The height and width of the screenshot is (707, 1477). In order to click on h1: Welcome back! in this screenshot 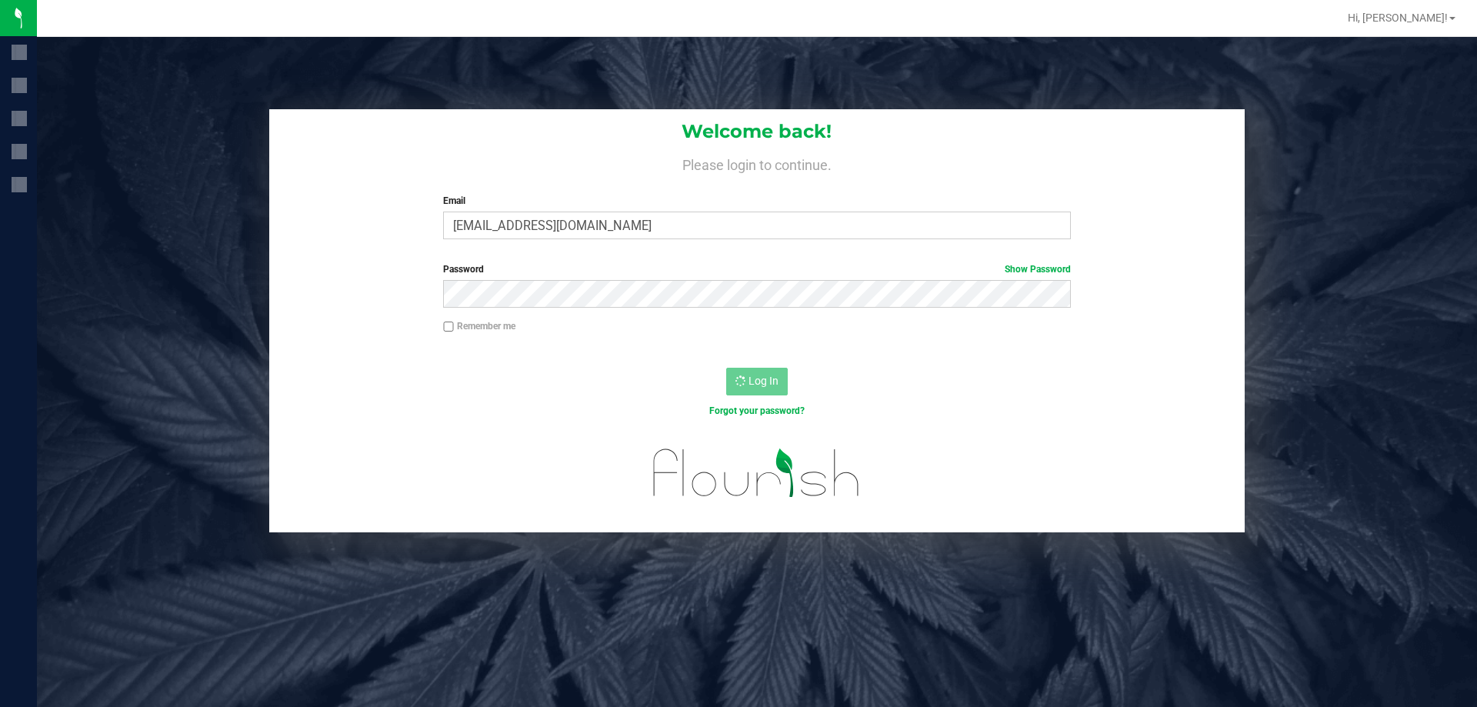, I will do `click(757, 132)`.